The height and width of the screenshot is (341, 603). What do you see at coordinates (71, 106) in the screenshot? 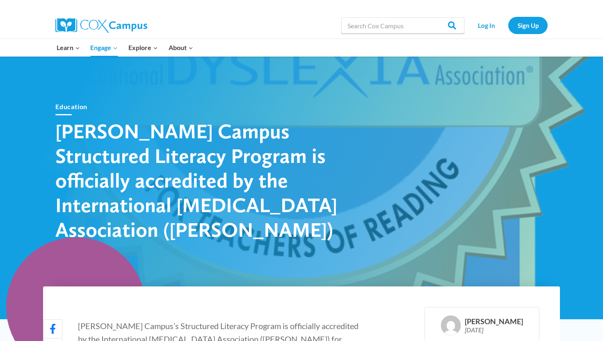
I see `a: Education` at bounding box center [71, 106].